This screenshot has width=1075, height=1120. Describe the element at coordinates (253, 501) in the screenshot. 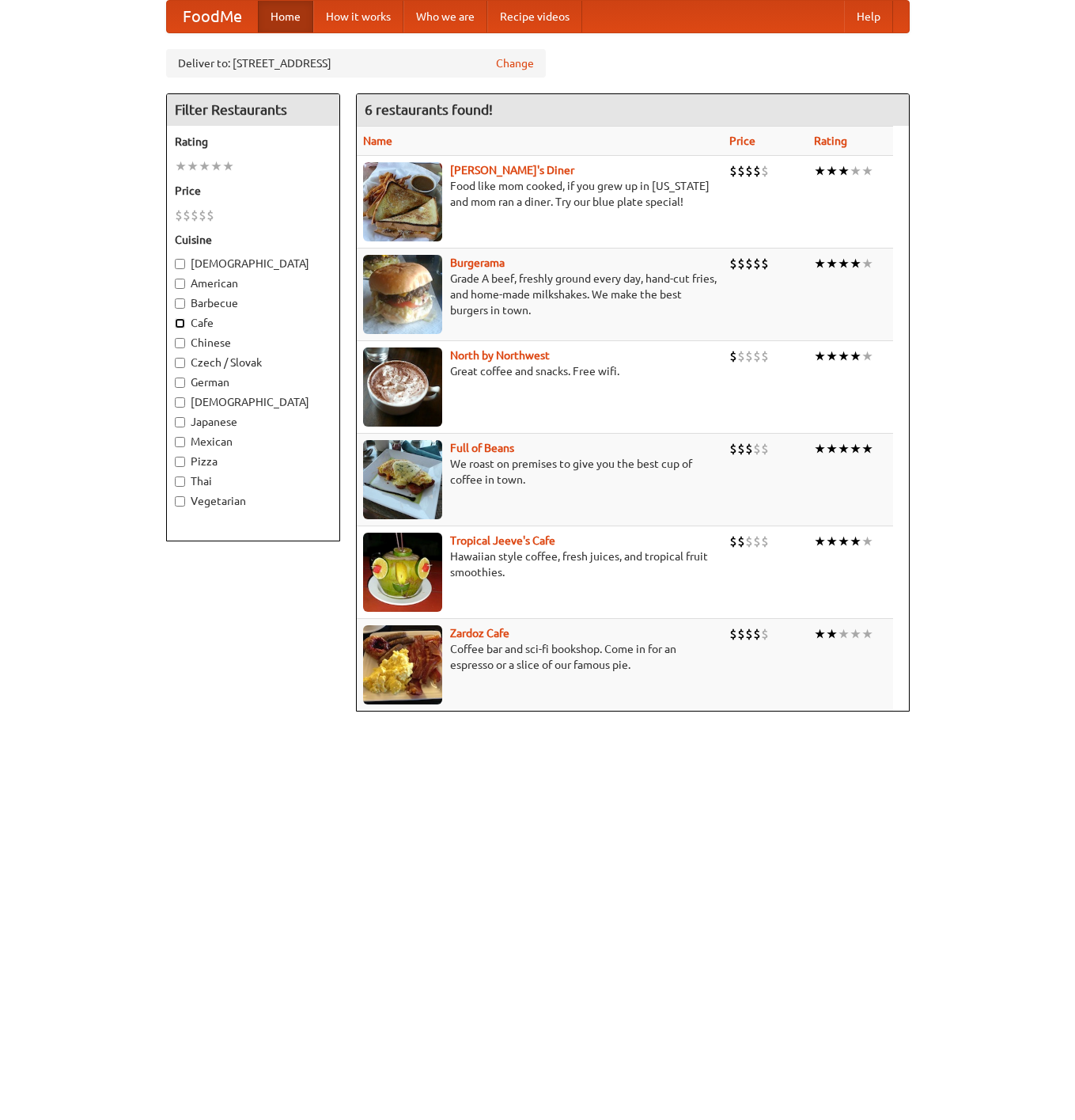

I see `label: Vegetarian` at that location.